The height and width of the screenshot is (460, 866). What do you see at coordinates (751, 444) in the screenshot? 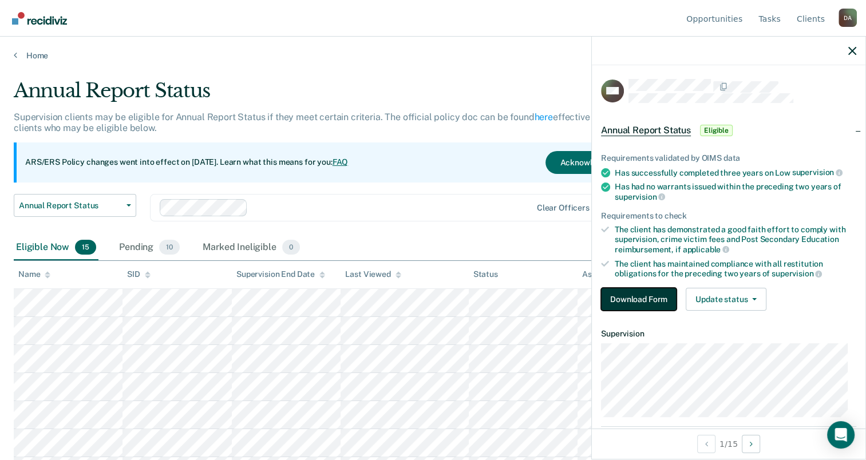
I see `button: Next Opportunity` at bounding box center [751, 444].